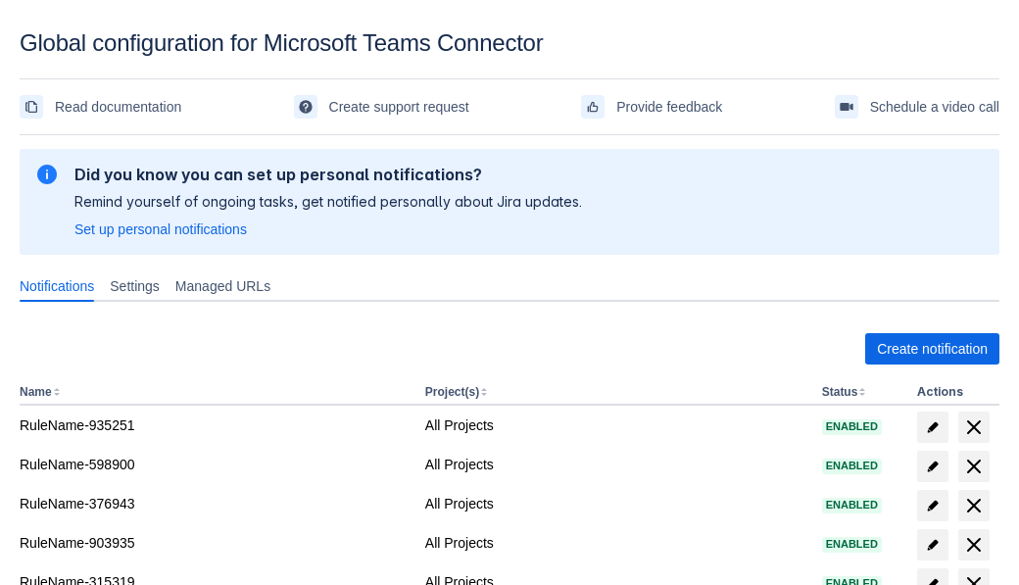 This screenshot has width=1019, height=585. Describe the element at coordinates (846, 107) in the screenshot. I see `span: videoCall` at that location.